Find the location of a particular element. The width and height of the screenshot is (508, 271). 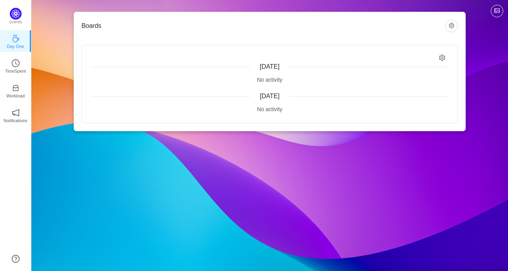

p: TimeSpent is located at coordinates (16, 71).